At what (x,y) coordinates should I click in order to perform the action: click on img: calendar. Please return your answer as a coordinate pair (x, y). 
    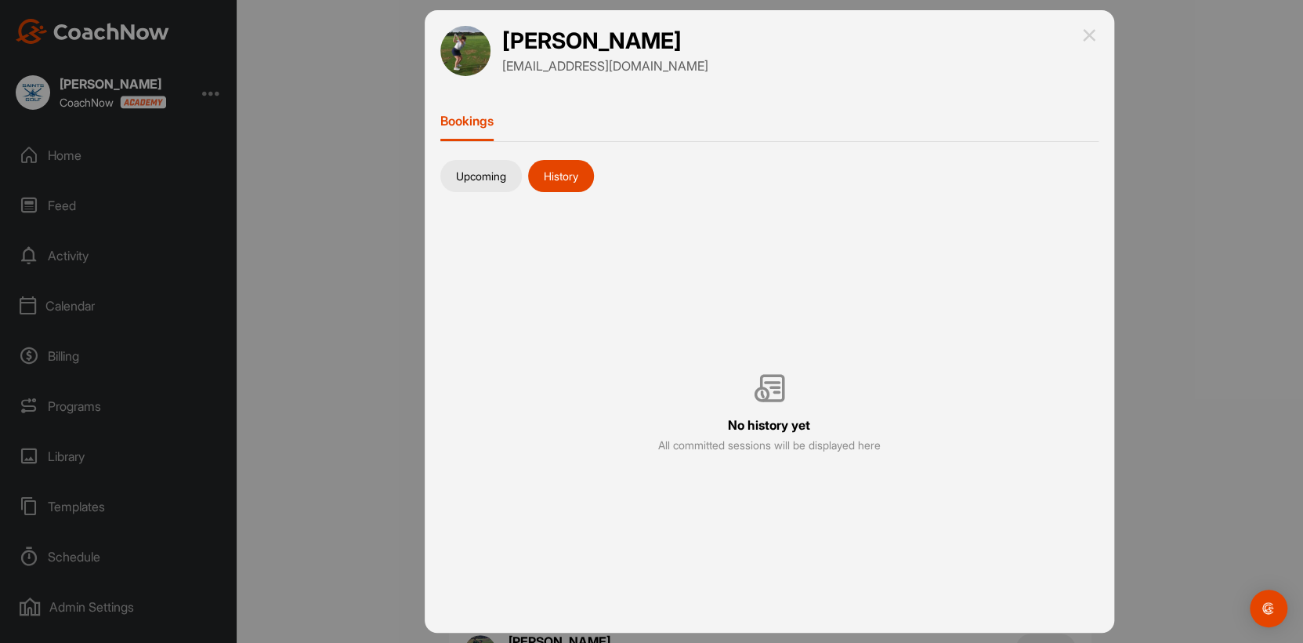
    Looking at the image, I should click on (770, 388).